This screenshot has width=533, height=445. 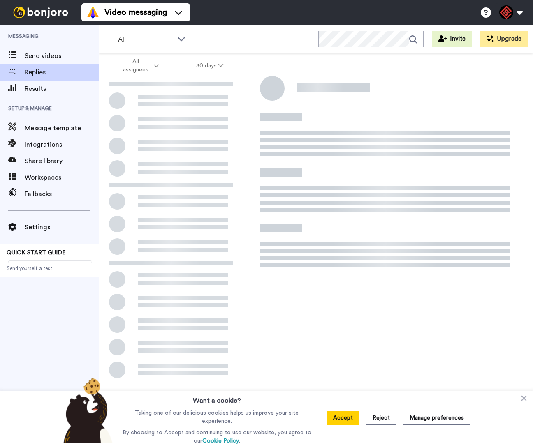 I want to click on span: Integrations, so click(x=62, y=145).